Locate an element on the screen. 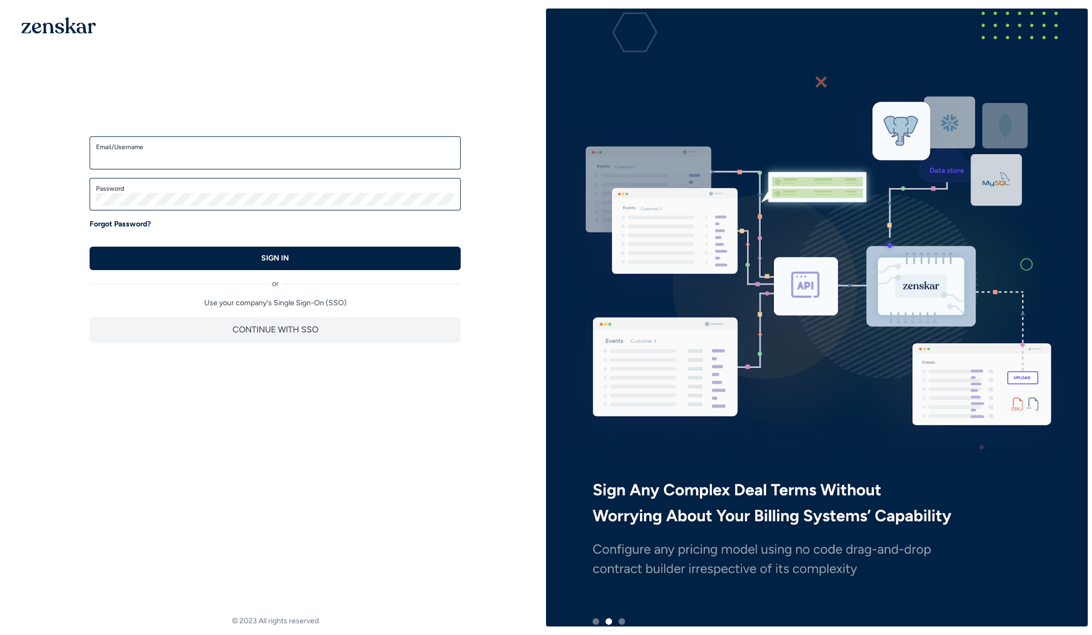 This screenshot has height=635, width=1092. a: Forgot Password? is located at coordinates (120, 224).